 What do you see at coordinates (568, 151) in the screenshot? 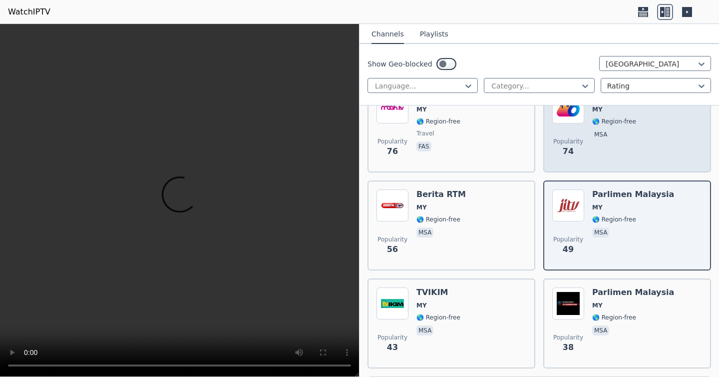
I see `span: 74` at bounding box center [568, 151].